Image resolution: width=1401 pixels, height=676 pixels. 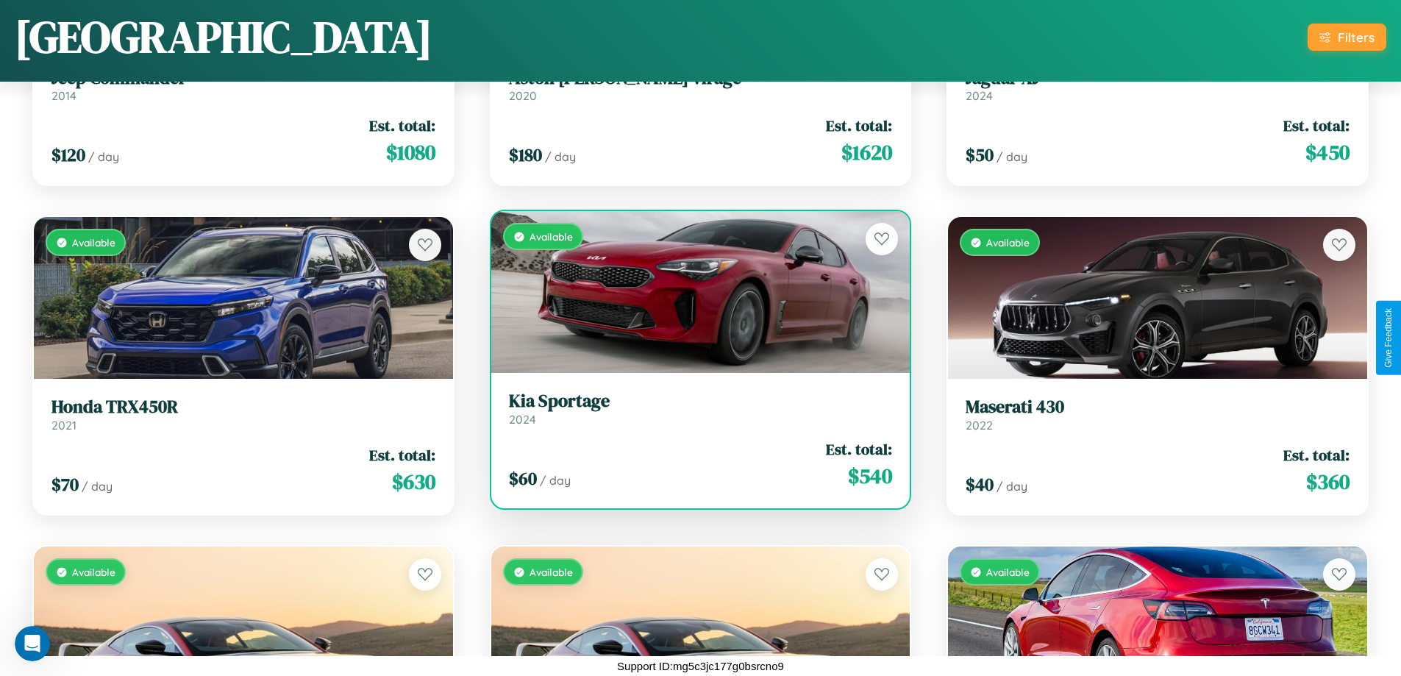 What do you see at coordinates (700, 666) in the screenshot?
I see `p: Support ID: mg5c3jc177g0bsrcno9` at bounding box center [700, 666].